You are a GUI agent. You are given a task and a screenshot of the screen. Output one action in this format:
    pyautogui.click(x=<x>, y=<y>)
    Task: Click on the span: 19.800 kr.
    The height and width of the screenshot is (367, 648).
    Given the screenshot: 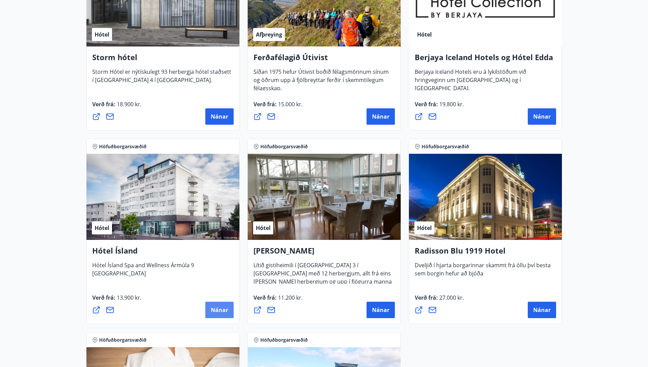 What is the action you would take?
    pyautogui.click(x=451, y=104)
    